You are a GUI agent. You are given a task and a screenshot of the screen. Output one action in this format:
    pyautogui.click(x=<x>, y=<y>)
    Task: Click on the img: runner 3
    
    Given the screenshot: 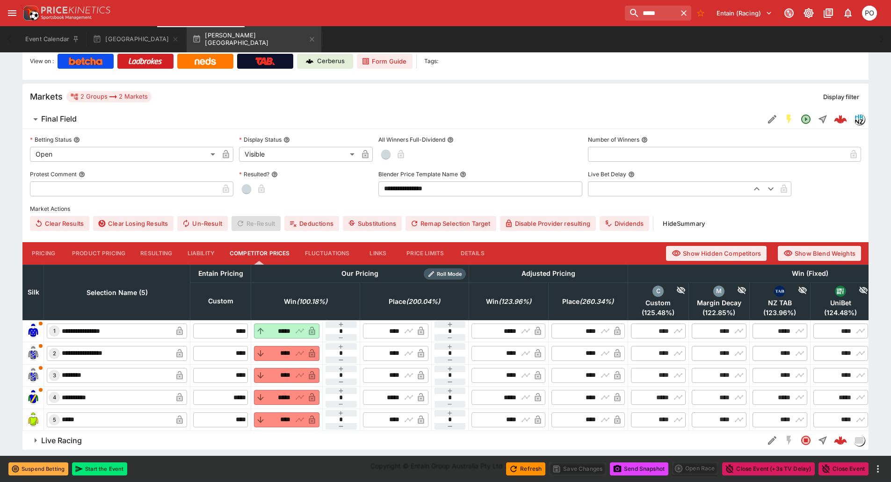 What is the action you would take?
    pyautogui.click(x=33, y=375)
    